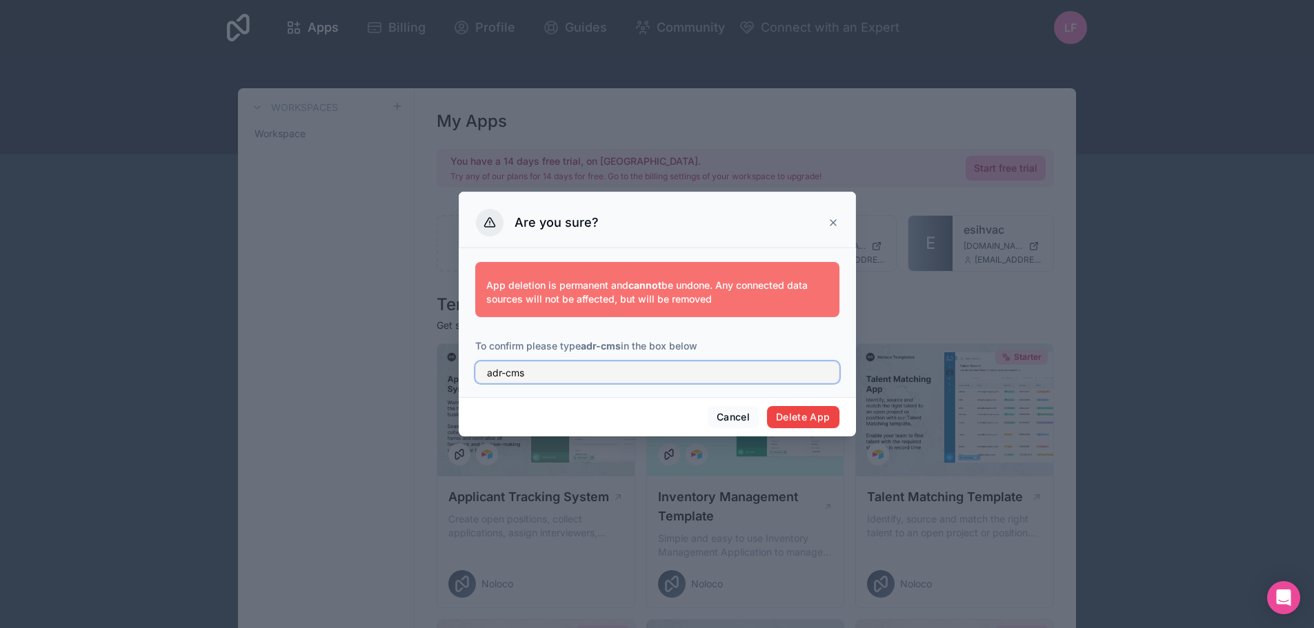  Describe the element at coordinates (657, 292) in the screenshot. I see `p: App deletion is permanent and be undone. Any connected data sources will not be affected, but wil...` at that location.